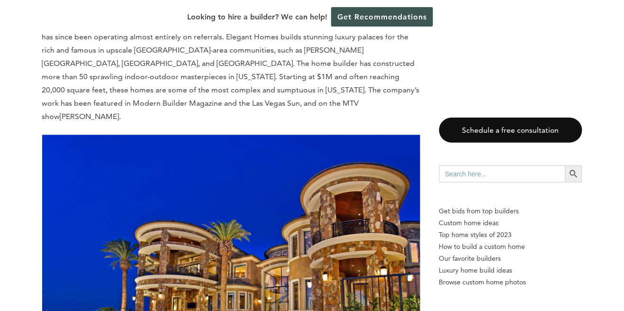 The height and width of the screenshot is (311, 624). Describe the element at coordinates (511, 258) in the screenshot. I see `a: Our favorite builders` at that location.